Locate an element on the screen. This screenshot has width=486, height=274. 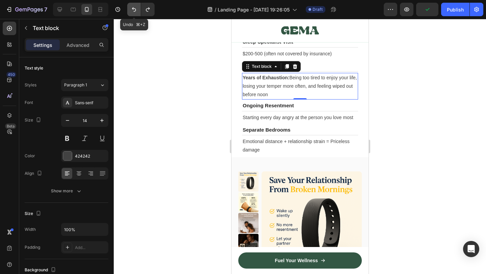
button: Publish is located at coordinates (455, 9).